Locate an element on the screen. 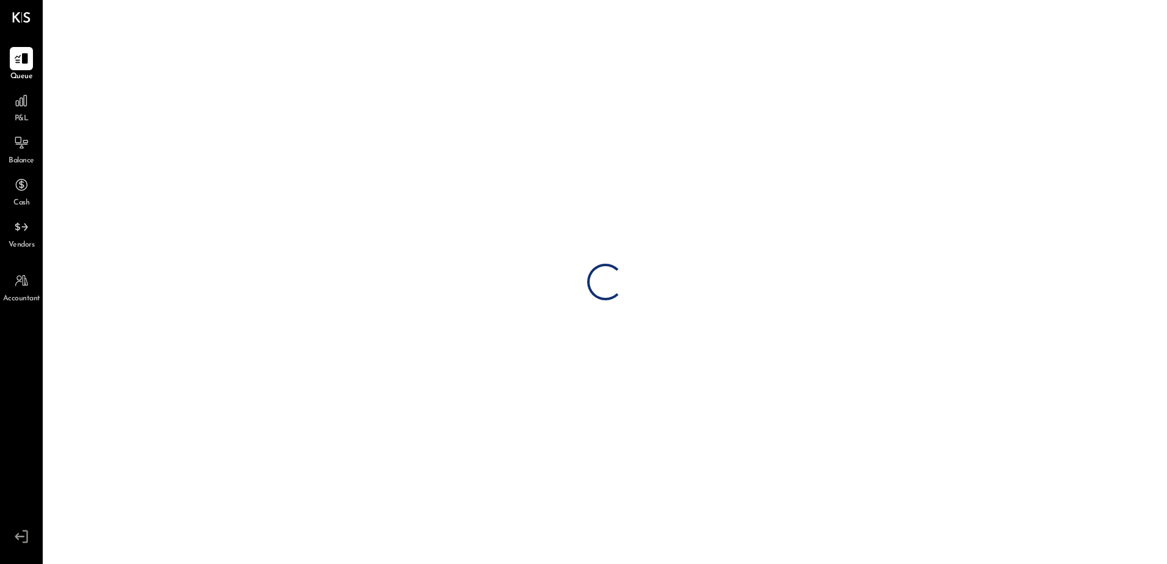 Image resolution: width=1167 pixels, height=564 pixels. a: Vendors is located at coordinates (21, 233).